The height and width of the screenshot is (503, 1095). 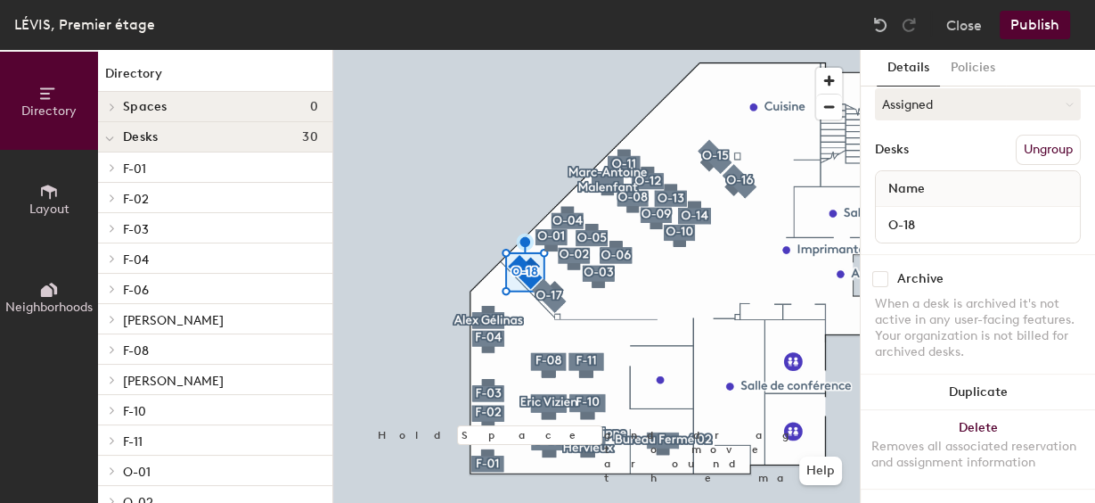 I want to click on span: F-10, so click(x=135, y=411).